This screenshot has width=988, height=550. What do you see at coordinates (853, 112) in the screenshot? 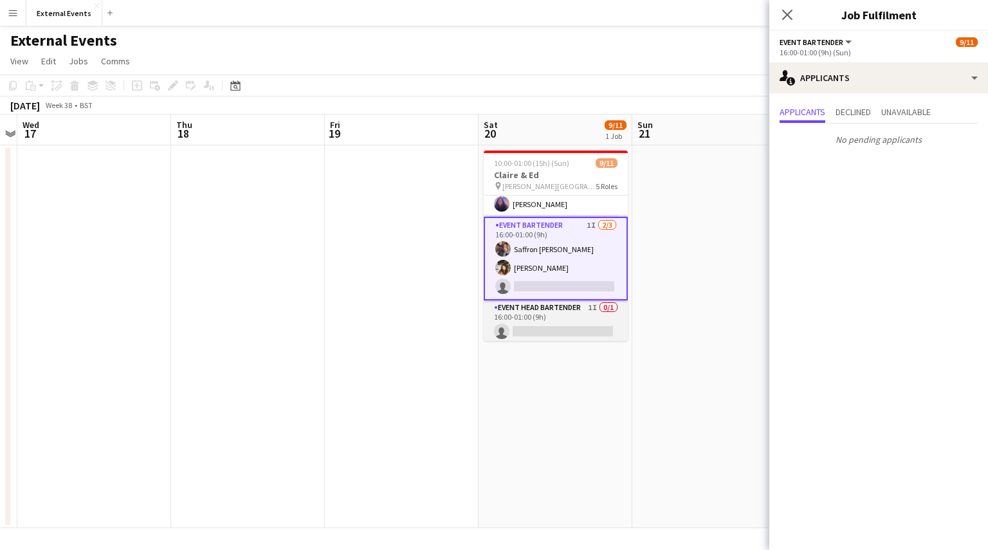
I see `span: Declined` at bounding box center [853, 112].